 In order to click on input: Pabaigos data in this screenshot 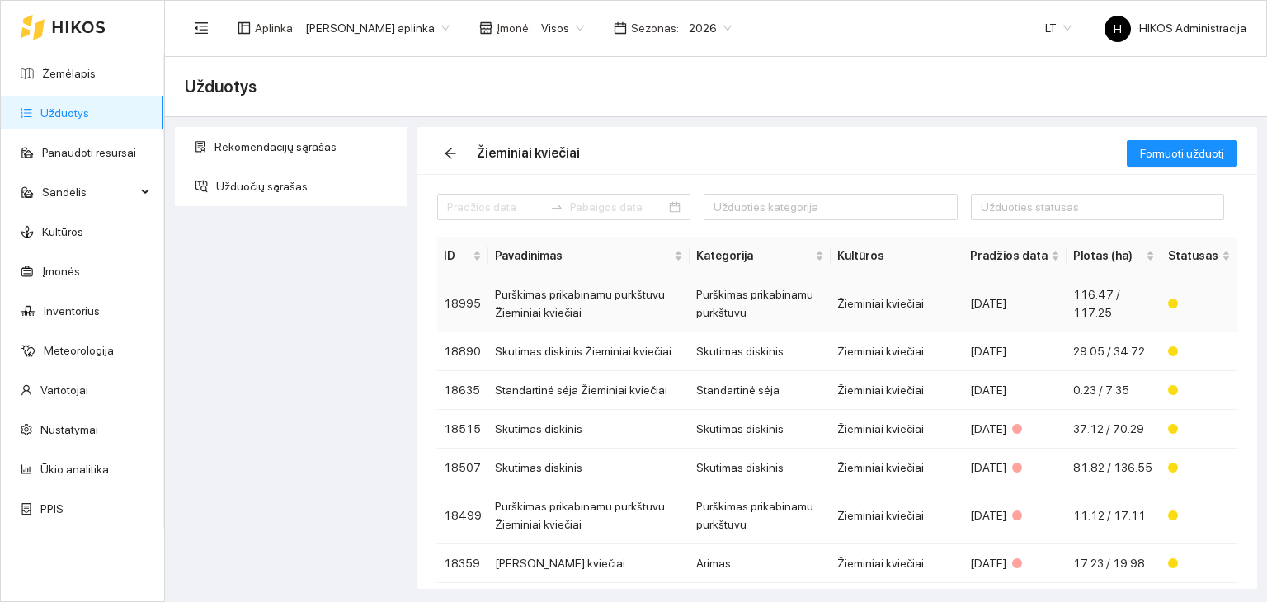, I will do `click(618, 207)`.